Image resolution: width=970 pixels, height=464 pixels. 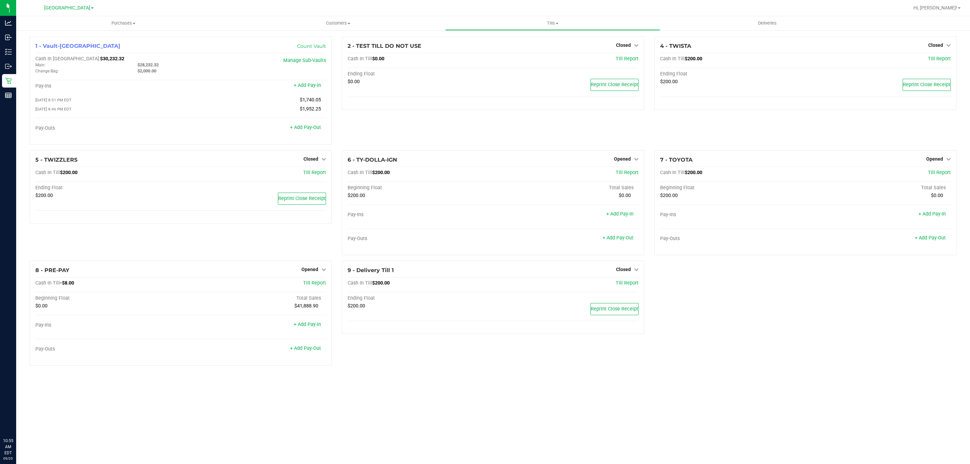 What do you see at coordinates (8, 23) in the screenshot?
I see `inline-svg: Analytics` at bounding box center [8, 23].